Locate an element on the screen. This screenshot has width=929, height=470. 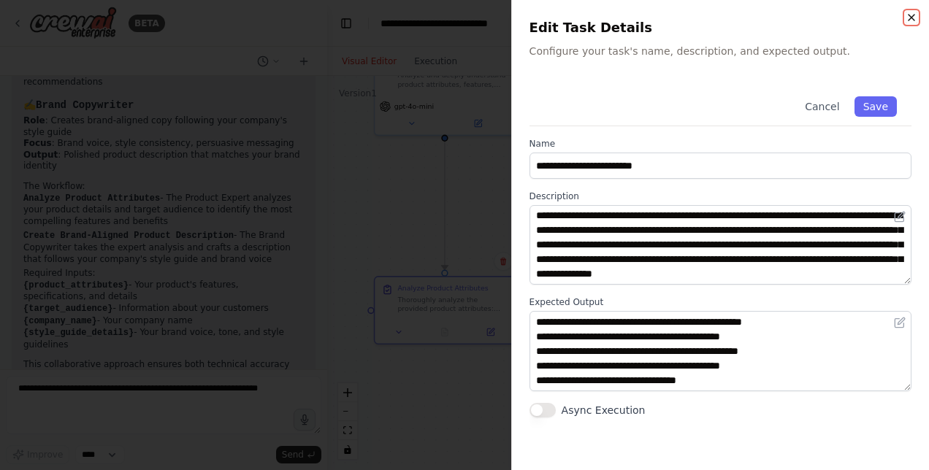
label: Async Execution is located at coordinates (603, 411).